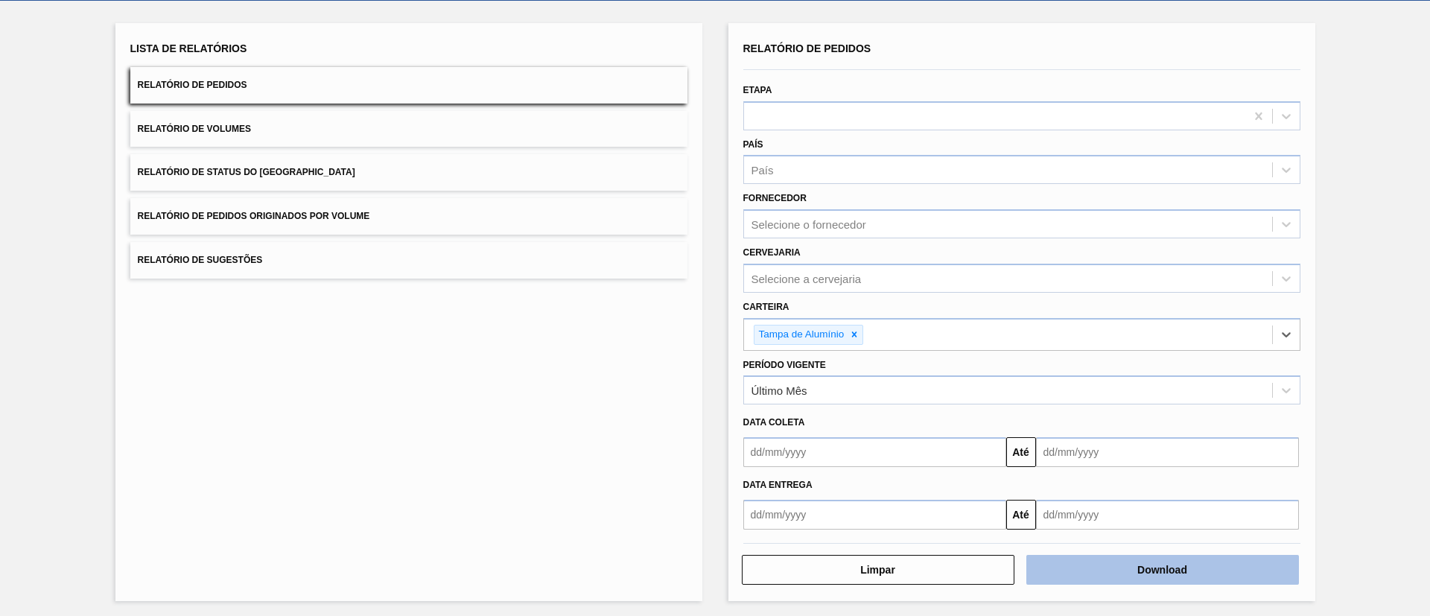 This screenshot has width=1430, height=616. What do you see at coordinates (194, 129) in the screenshot?
I see `span: Relatório de Volumes` at bounding box center [194, 129].